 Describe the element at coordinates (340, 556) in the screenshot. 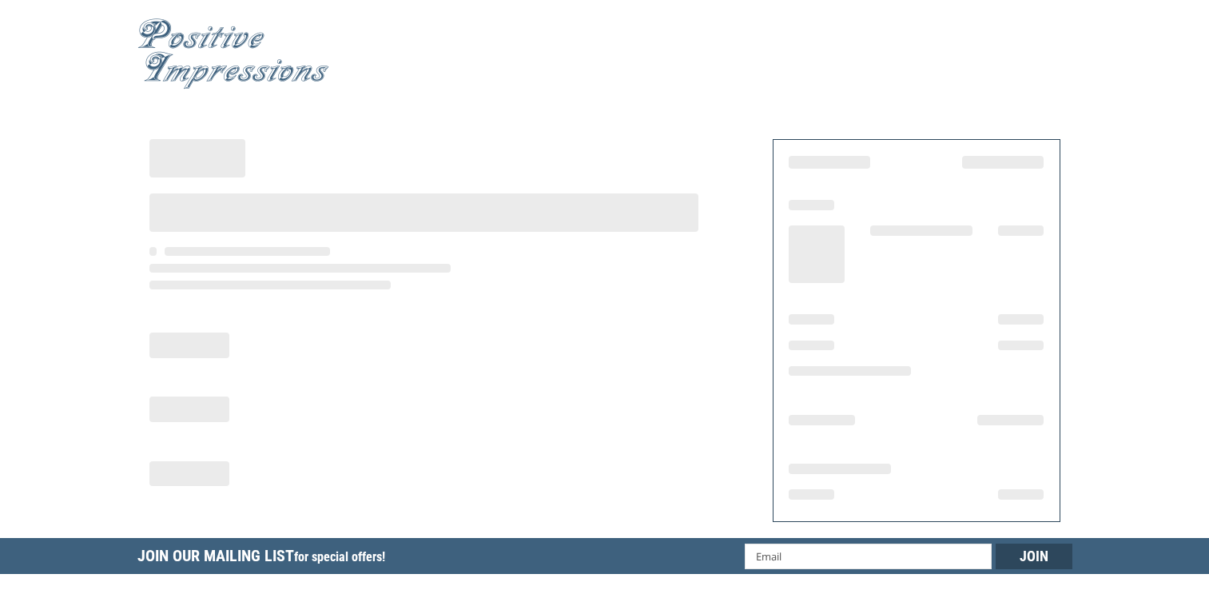

I see `span: for special offers!` at that location.